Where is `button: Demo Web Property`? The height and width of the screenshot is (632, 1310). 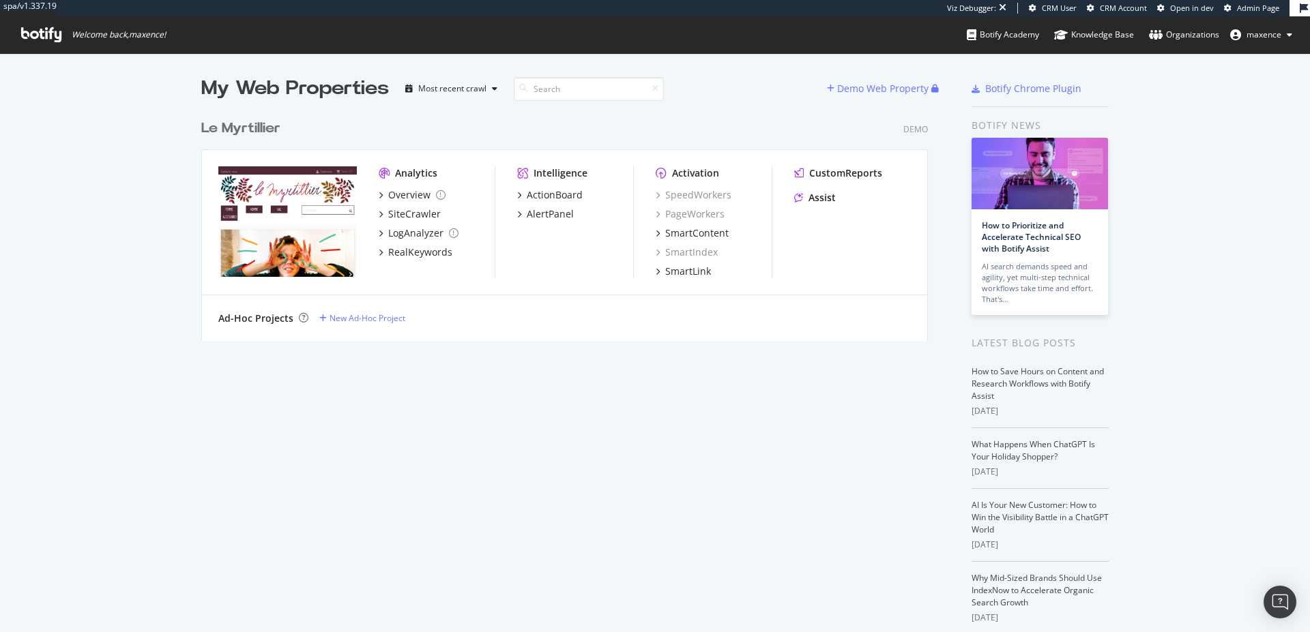 button: Demo Web Property is located at coordinates (879, 89).